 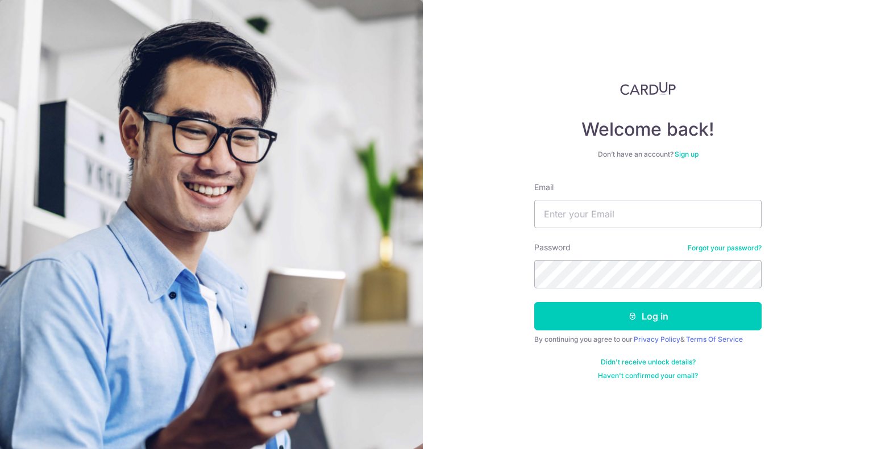 What do you see at coordinates (552, 248) in the screenshot?
I see `label: Password` at bounding box center [552, 248].